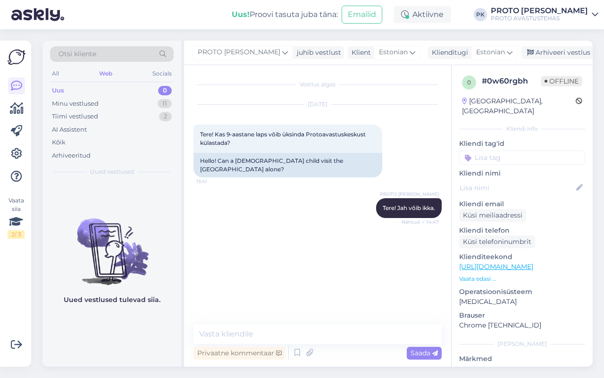 Image resolution: width=604 pixels, height=378 pixels. Describe the element at coordinates (522, 173) in the screenshot. I see `p: Kliendi nimi` at that location.